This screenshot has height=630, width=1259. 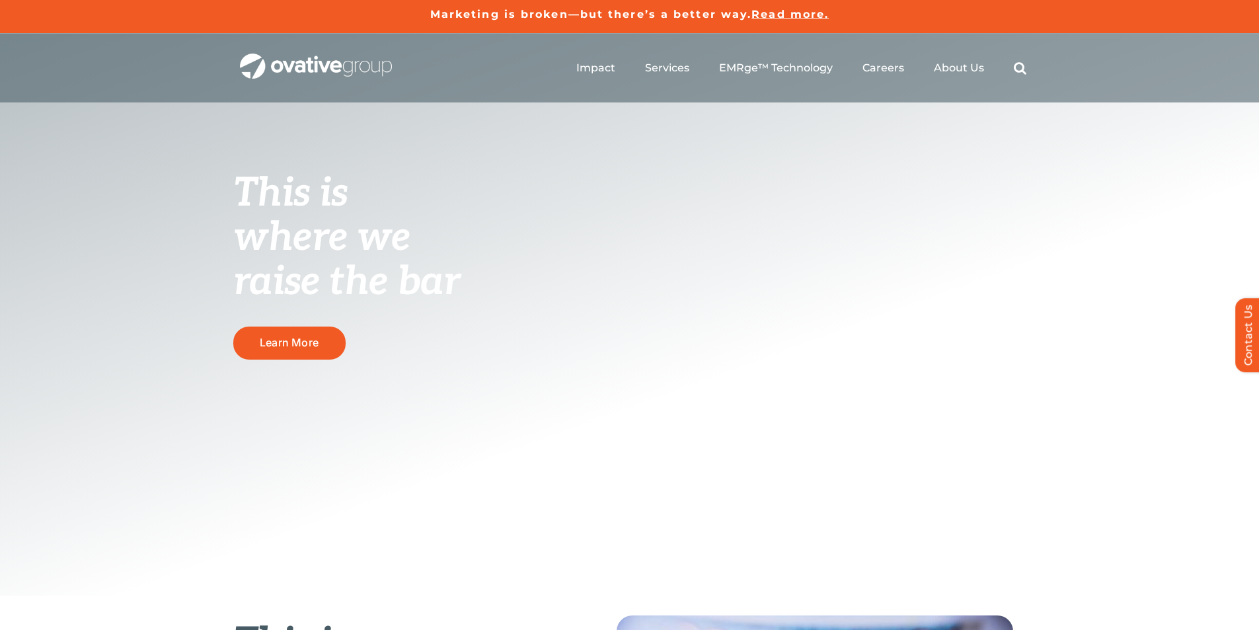 What do you see at coordinates (667, 68) in the screenshot?
I see `a: Services` at bounding box center [667, 68].